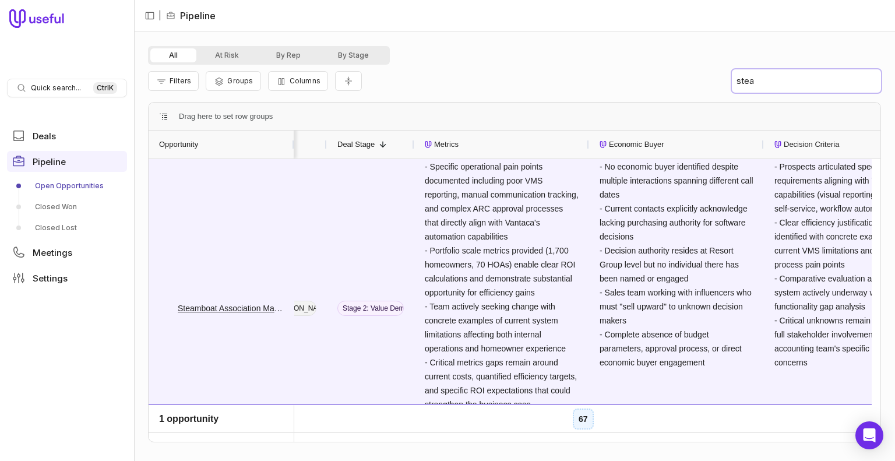  I want to click on span: Settings, so click(50, 278).